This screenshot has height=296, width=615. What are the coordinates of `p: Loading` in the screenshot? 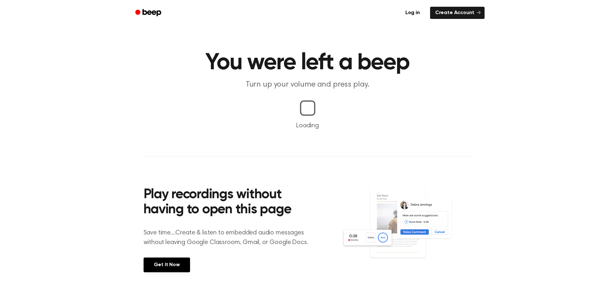 It's located at (307, 126).